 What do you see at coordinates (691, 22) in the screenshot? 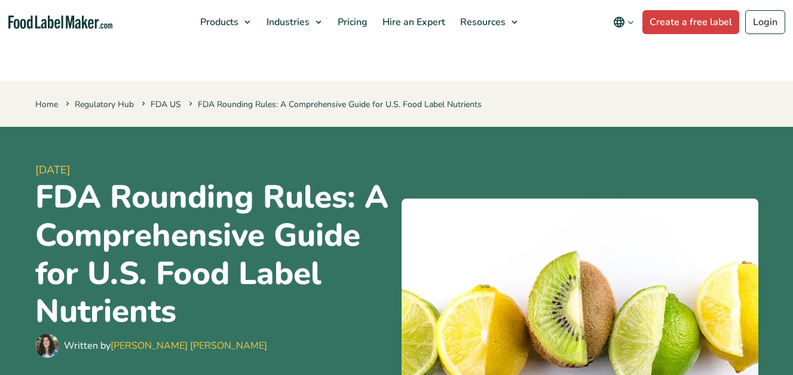
I see `a: Create a free label` at bounding box center [691, 22].